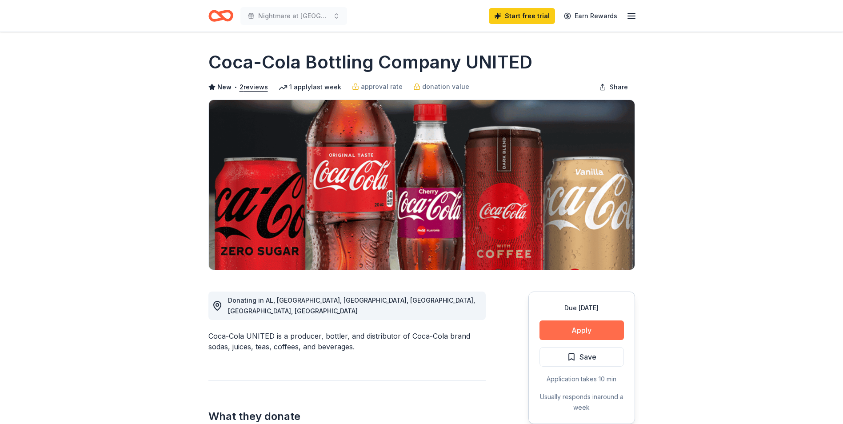 The image size is (843, 424). I want to click on span: approval rate, so click(382, 87).